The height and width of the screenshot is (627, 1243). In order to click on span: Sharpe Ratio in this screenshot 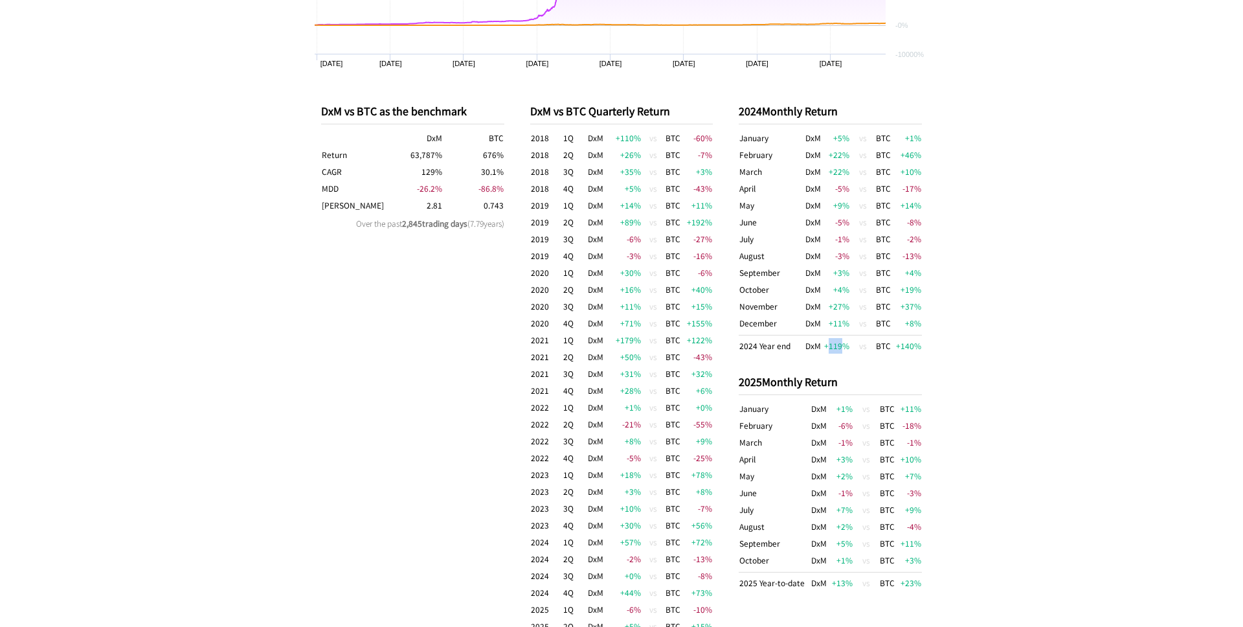, I will do `click(353, 205)`.